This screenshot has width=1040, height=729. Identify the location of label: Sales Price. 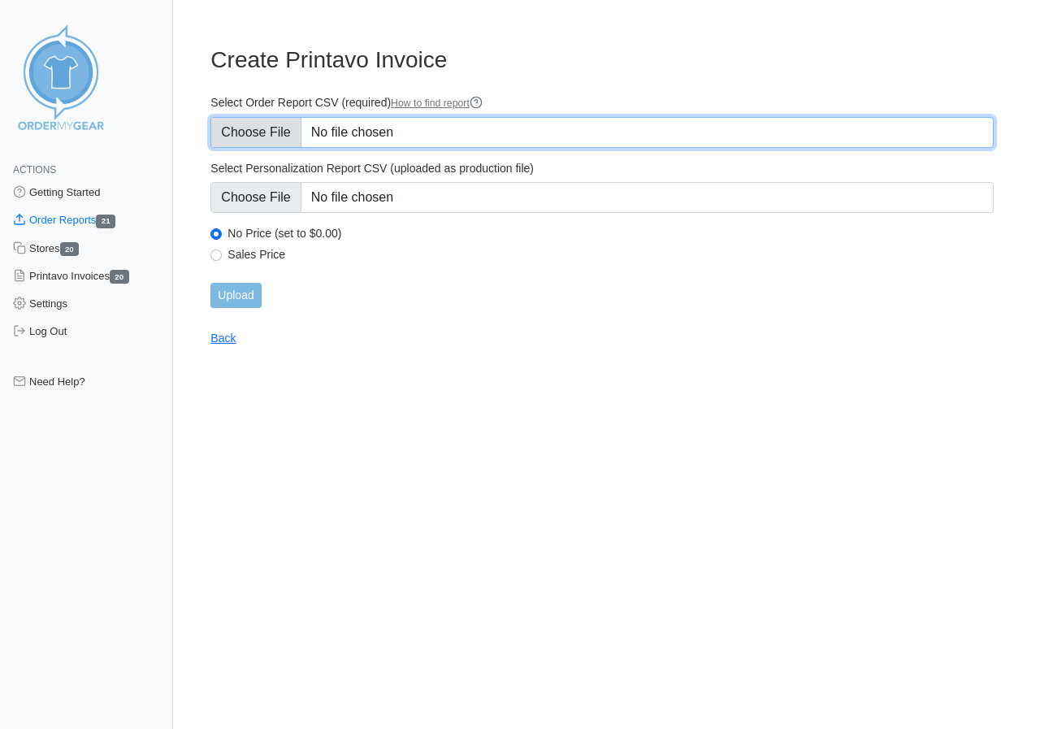
(610, 254).